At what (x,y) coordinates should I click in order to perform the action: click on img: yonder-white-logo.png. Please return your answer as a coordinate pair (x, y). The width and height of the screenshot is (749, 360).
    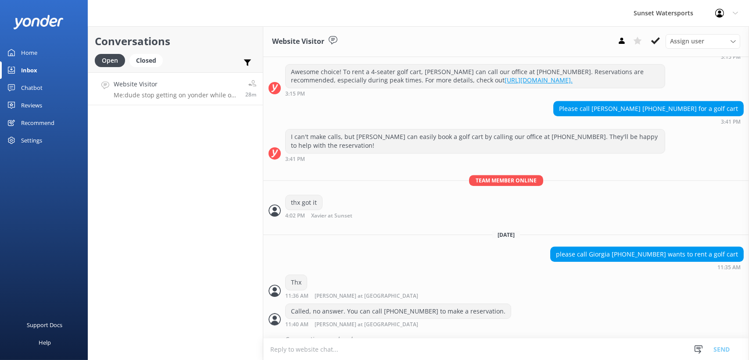
    Looking at the image, I should click on (38, 22).